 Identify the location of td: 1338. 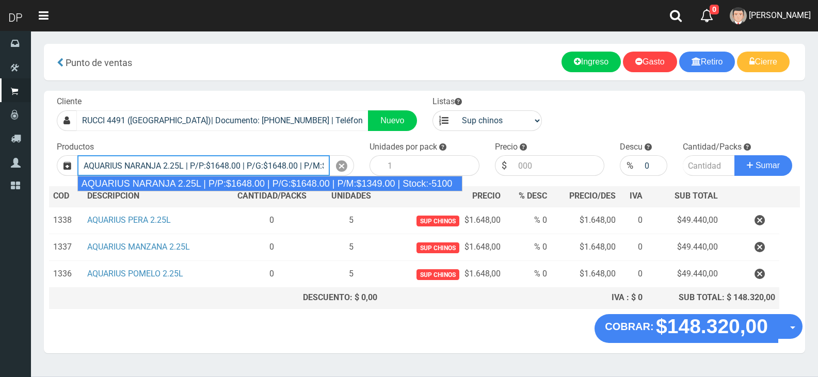
(66, 220).